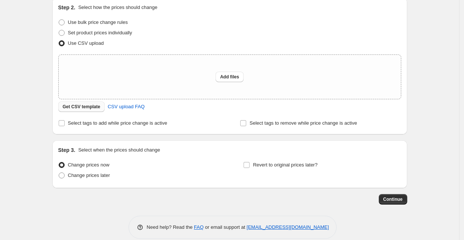 The width and height of the screenshot is (464, 240). What do you see at coordinates (126, 107) in the screenshot?
I see `a: CSV upload FAQ` at bounding box center [126, 107].